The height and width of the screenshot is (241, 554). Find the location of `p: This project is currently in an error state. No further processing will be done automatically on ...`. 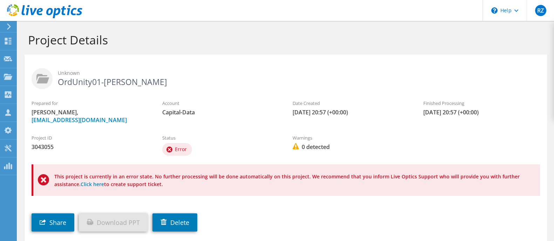

p: This project is currently in an error state. No further processing will be done automatically on ... is located at coordinates (290, 181).